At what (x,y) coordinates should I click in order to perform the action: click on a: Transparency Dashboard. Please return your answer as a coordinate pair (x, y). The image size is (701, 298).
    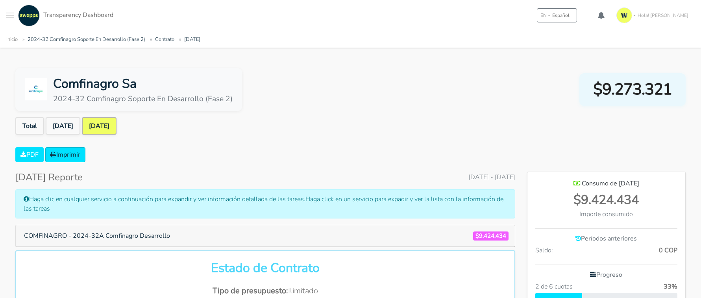
    Looking at the image, I should click on (65, 15).